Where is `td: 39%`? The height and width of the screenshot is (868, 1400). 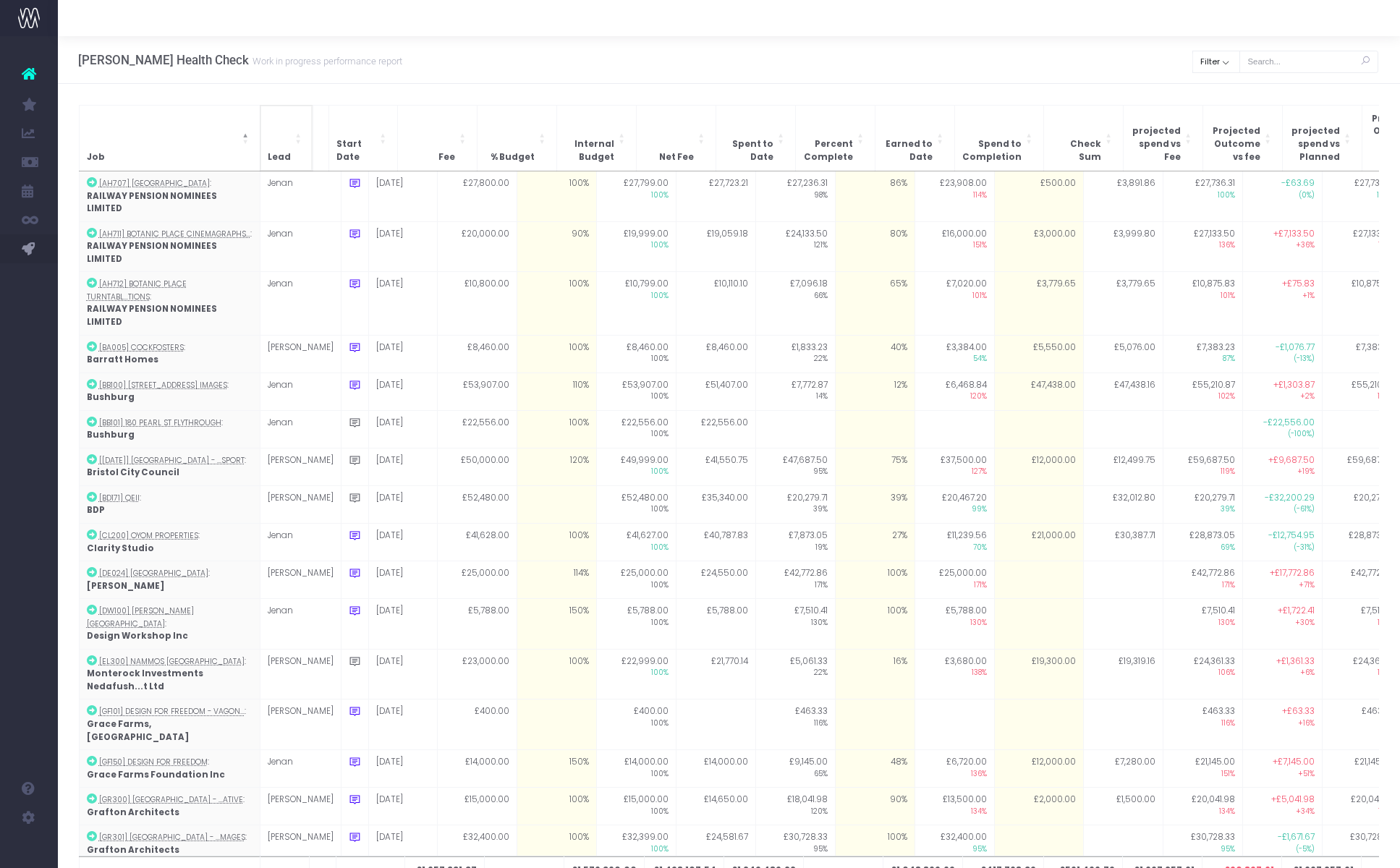 td: 39% is located at coordinates (875, 504).